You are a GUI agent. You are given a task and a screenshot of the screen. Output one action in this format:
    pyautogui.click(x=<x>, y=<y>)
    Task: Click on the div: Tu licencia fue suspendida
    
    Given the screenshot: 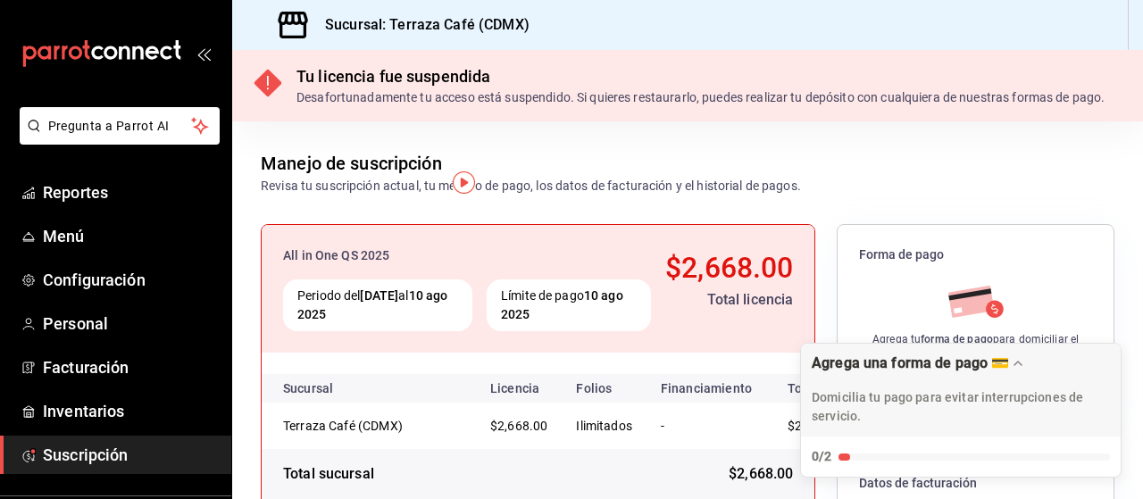 What is the action you would take?
    pyautogui.click(x=700, y=76)
    